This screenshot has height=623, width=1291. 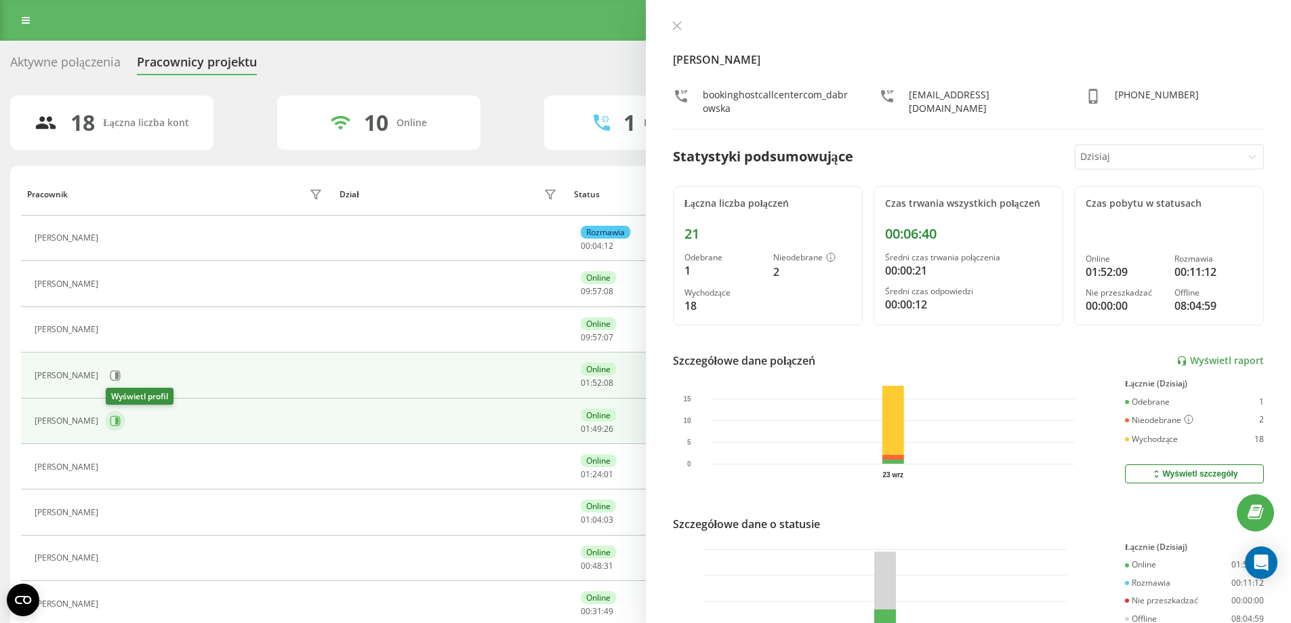 I want to click on div: Offline, so click(x=1213, y=293).